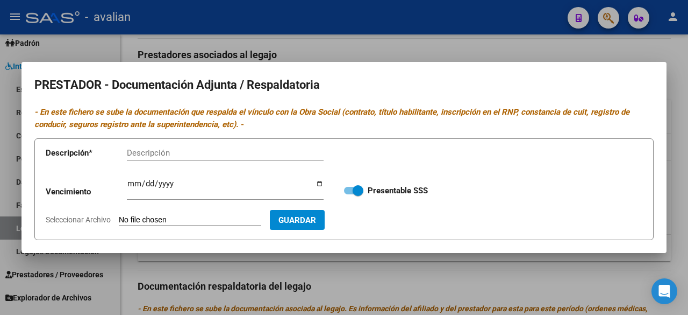 The height and width of the screenshot is (315, 688). I want to click on p: Descripción, so click(86, 153).